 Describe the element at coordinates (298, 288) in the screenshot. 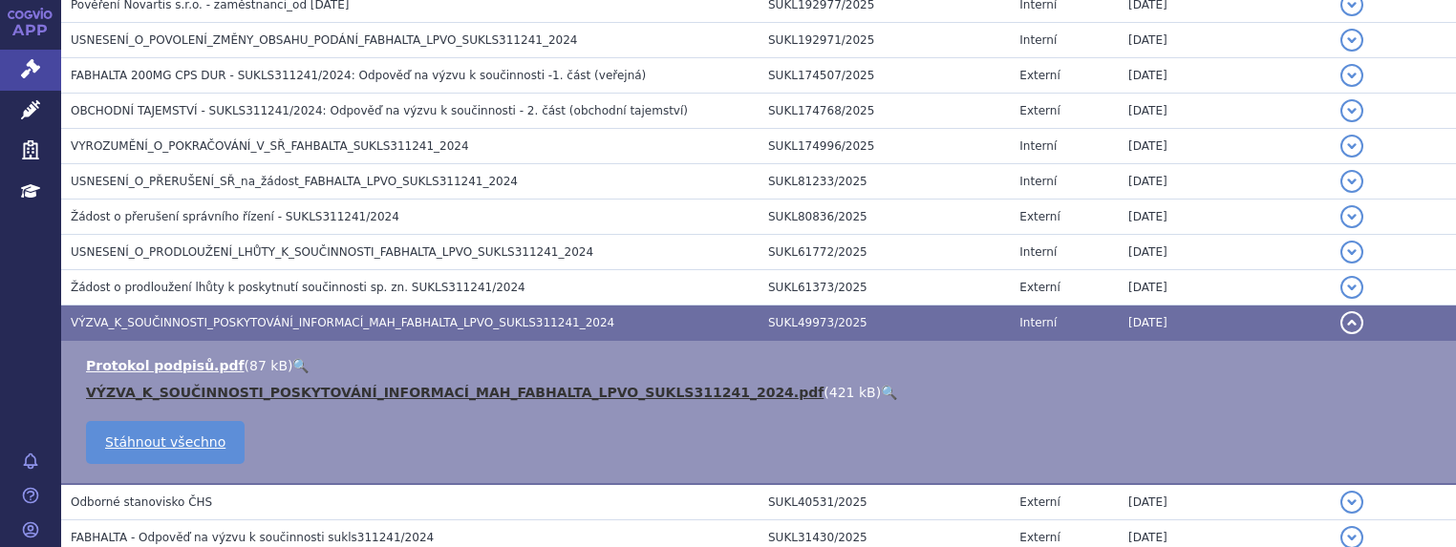

I see `span: Žádost o prodloužení lhůty k poskytnutí součinnosti sp. zn. SUKLS311241/2024` at that location.